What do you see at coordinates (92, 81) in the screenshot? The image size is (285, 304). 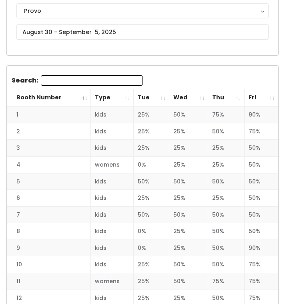 I see `input: Search:` at bounding box center [92, 81].